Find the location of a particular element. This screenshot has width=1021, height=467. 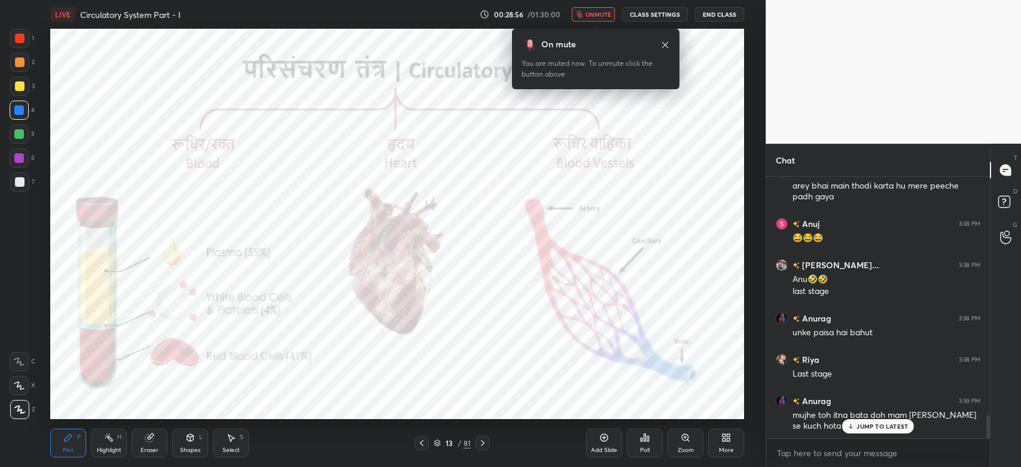

p: JUMP TO LATEST is located at coordinates (882, 426).